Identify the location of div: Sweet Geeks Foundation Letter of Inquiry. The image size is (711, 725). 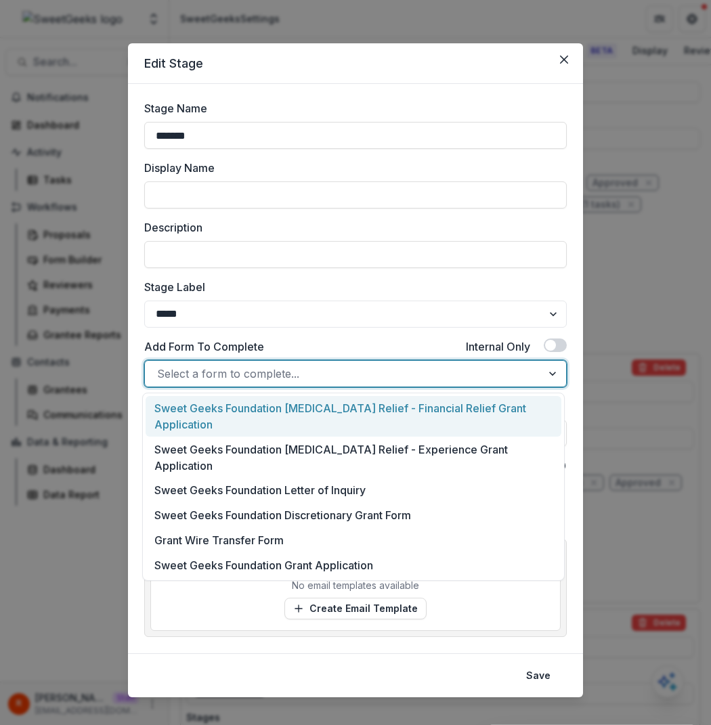
(353, 490).